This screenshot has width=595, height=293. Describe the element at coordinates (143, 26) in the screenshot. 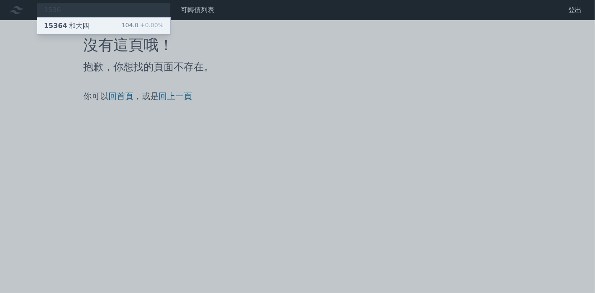

I see `div: 104.0` at that location.